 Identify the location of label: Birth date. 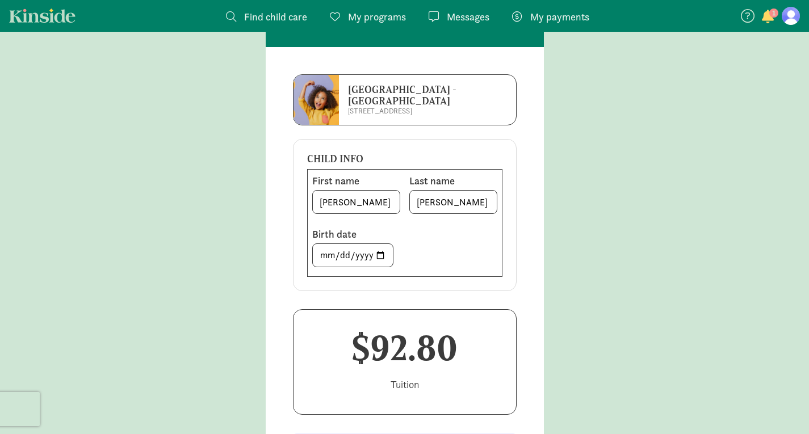
(356, 234).